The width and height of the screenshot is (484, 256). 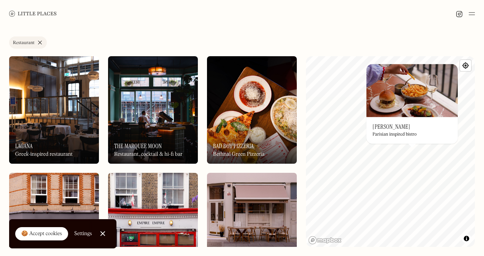 I want to click on canvas: Map, so click(x=390, y=152).